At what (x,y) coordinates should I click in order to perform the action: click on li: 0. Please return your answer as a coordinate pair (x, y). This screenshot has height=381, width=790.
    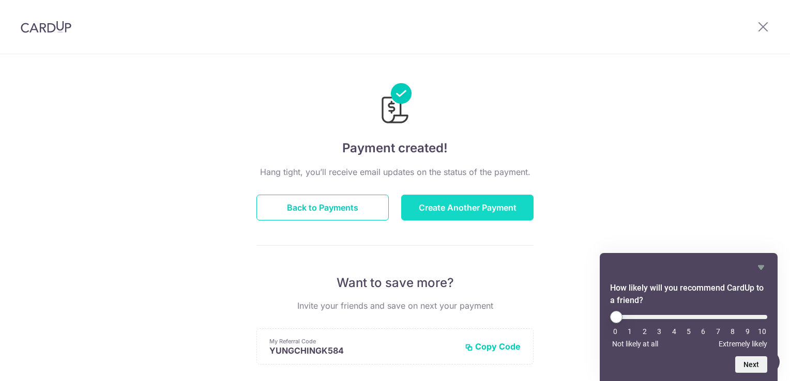
    Looking at the image, I should click on (615, 332).